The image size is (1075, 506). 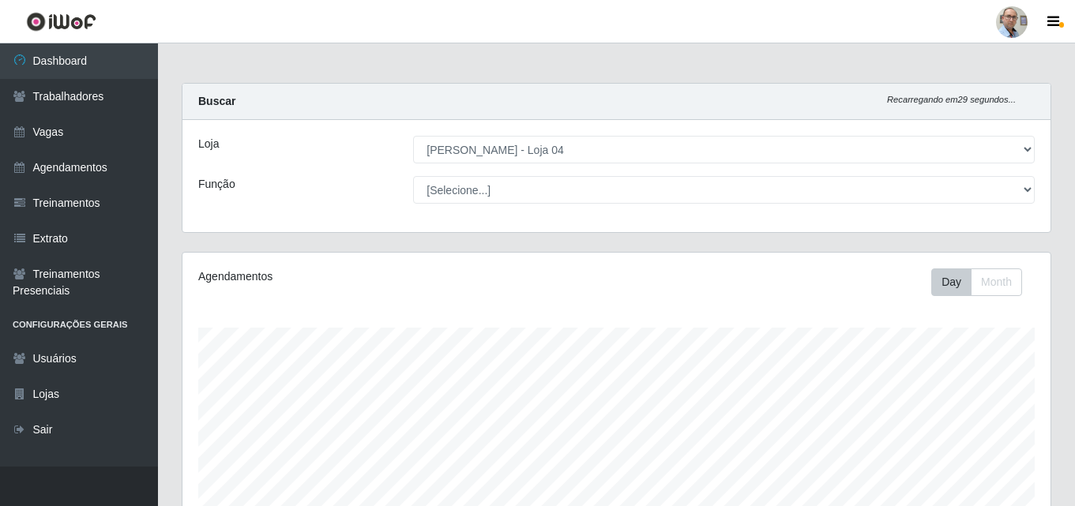 I want to click on img: CoreUI Logo, so click(x=61, y=21).